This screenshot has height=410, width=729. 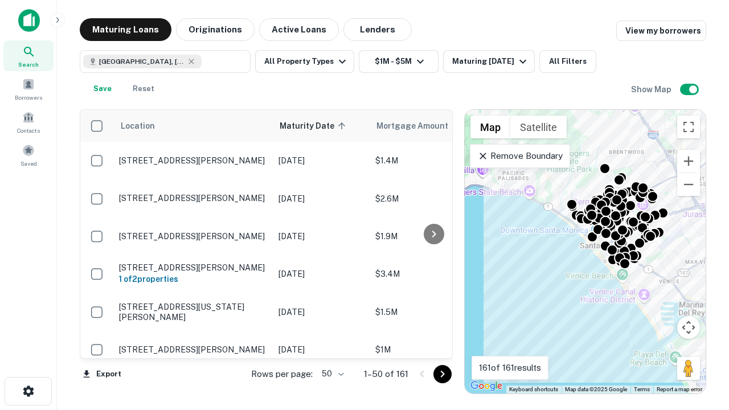 What do you see at coordinates (282, 374) in the screenshot?
I see `p: Rows per page:` at bounding box center [282, 374].